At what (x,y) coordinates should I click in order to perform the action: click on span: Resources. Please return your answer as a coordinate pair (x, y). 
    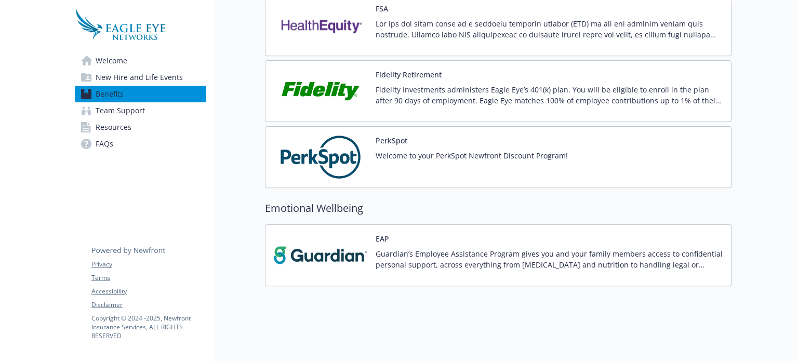
    Looking at the image, I should click on (113, 127).